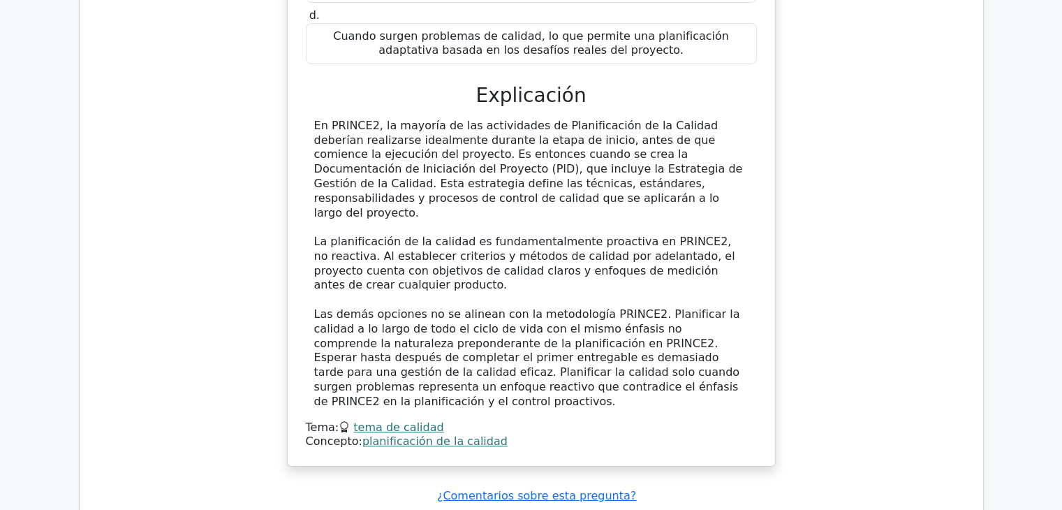  I want to click on font: d., so click(314, 15).